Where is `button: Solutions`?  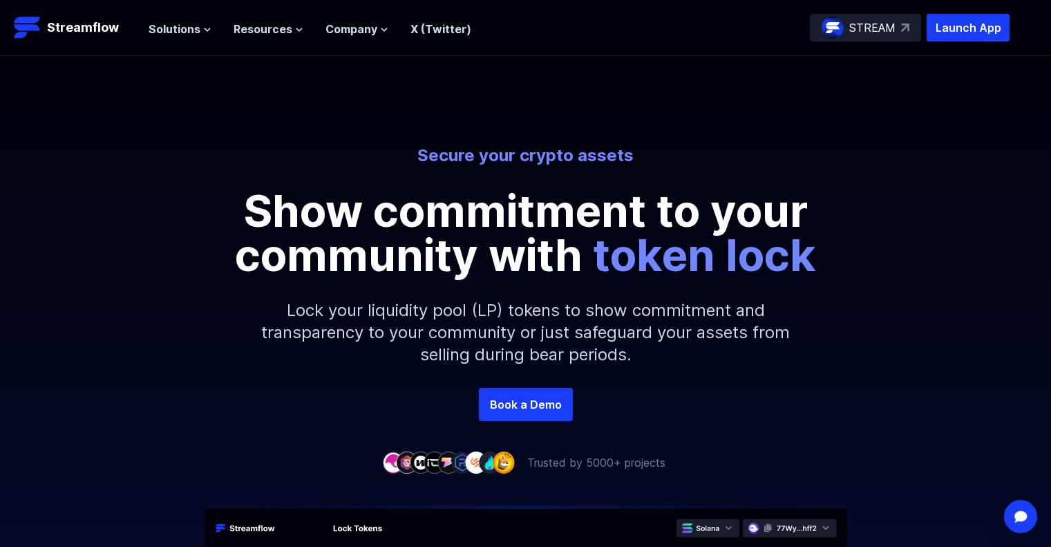
button: Solutions is located at coordinates (180, 29).